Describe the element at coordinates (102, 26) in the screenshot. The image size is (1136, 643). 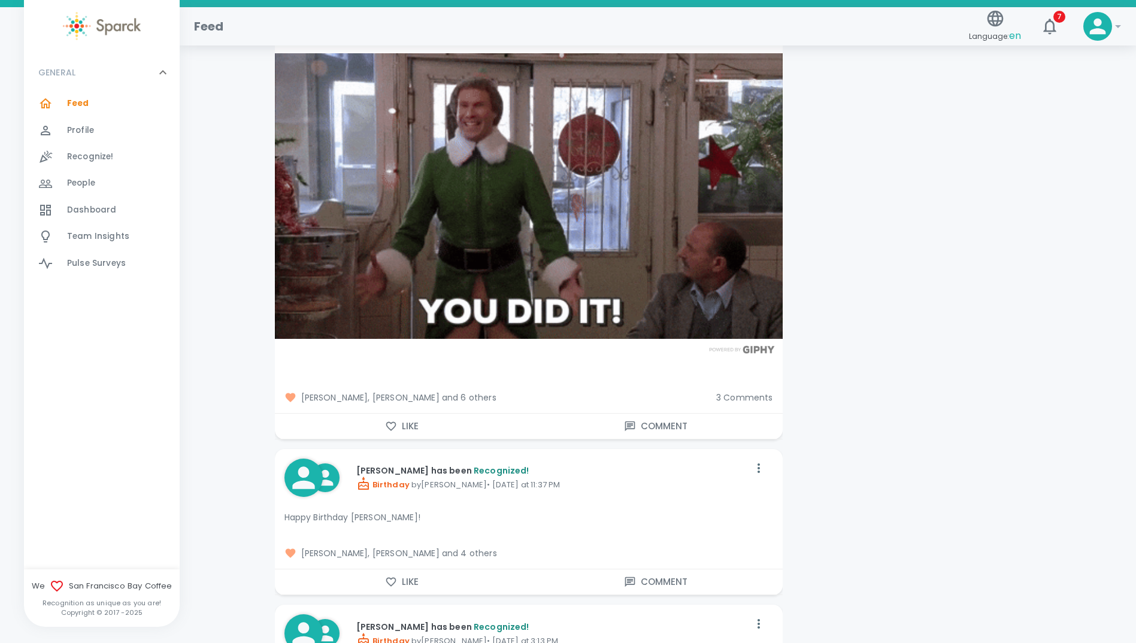
I see `img: Sparck logo` at that location.